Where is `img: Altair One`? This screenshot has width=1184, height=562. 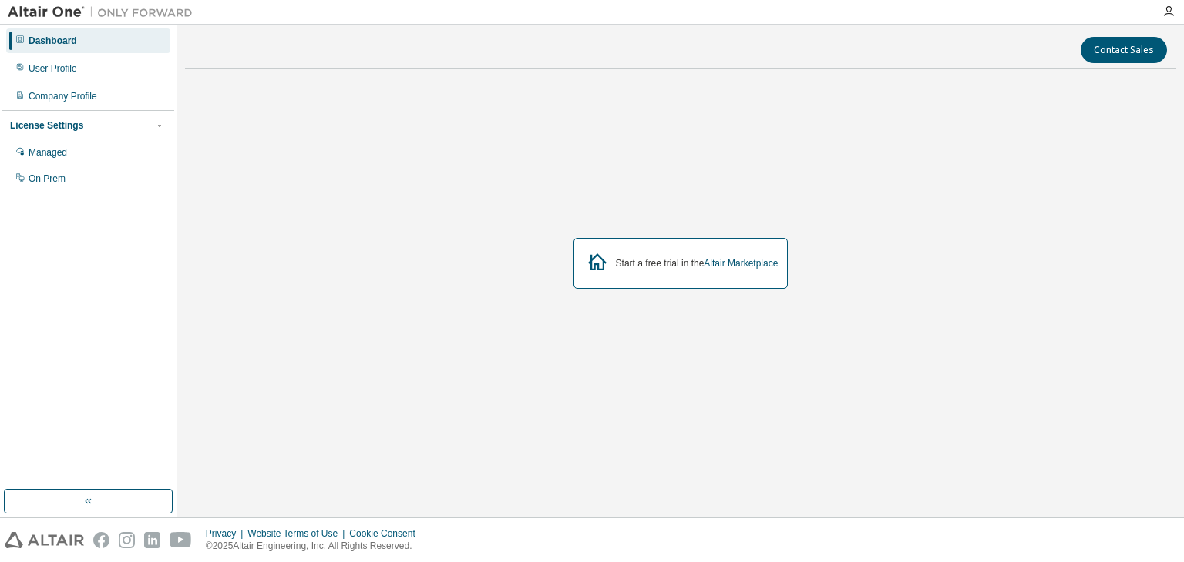 img: Altair One is located at coordinates (104, 12).